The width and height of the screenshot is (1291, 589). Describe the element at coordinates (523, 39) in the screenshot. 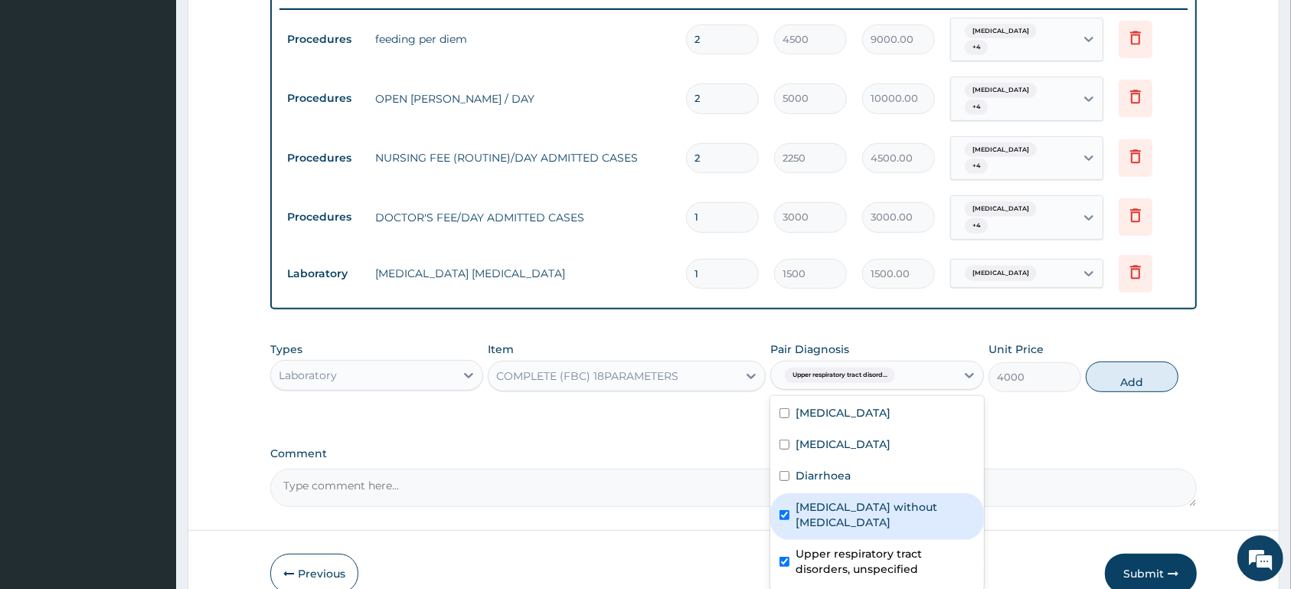

I see `td: feeding per diem` at that location.